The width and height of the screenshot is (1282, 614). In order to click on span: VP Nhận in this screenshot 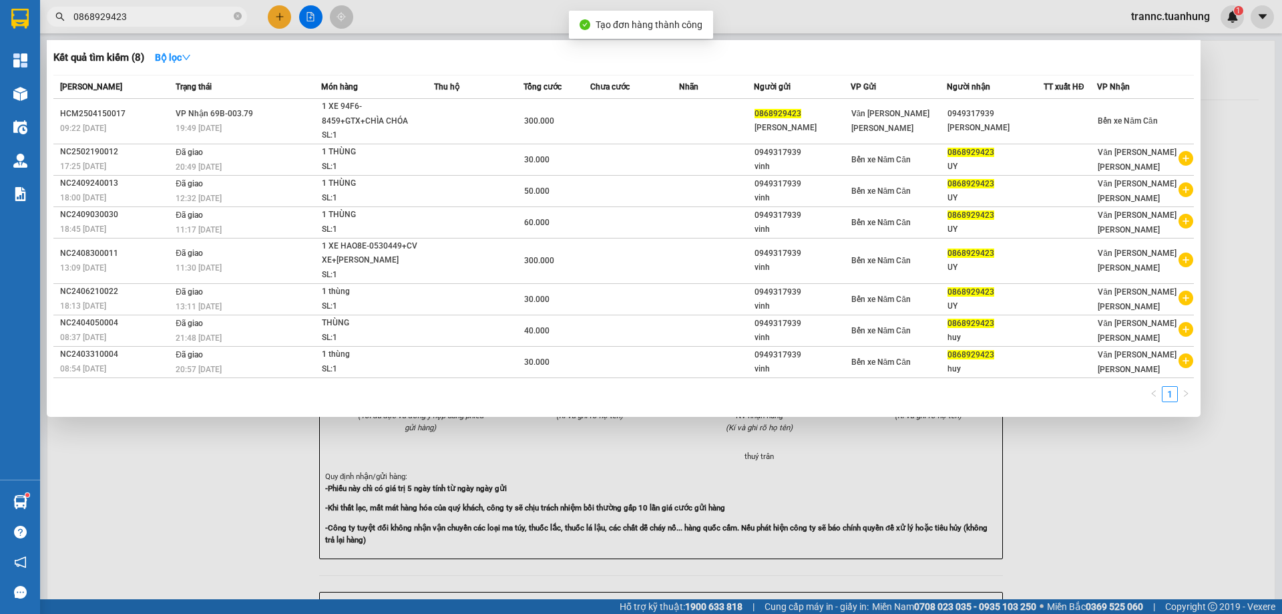, I will do `click(1113, 87)`.